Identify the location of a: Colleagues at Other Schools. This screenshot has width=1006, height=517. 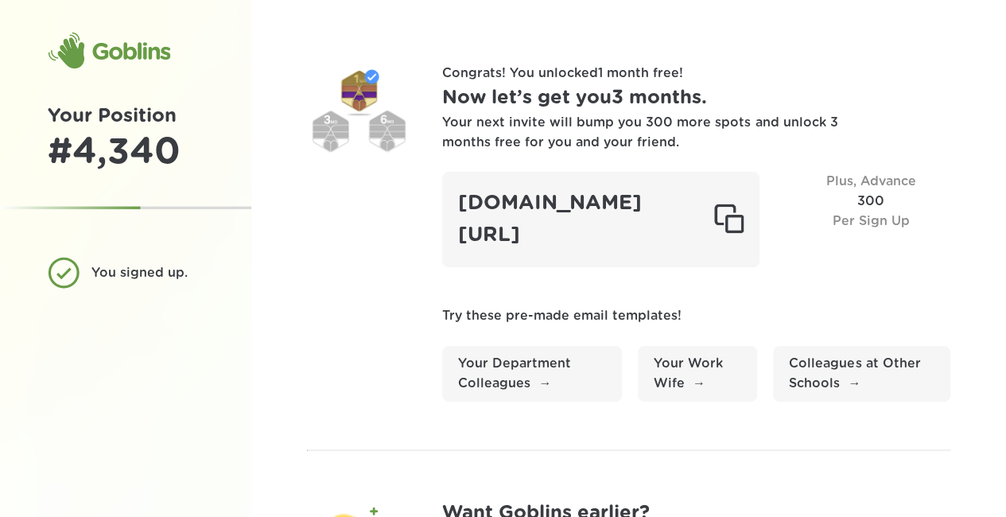
(861, 374).